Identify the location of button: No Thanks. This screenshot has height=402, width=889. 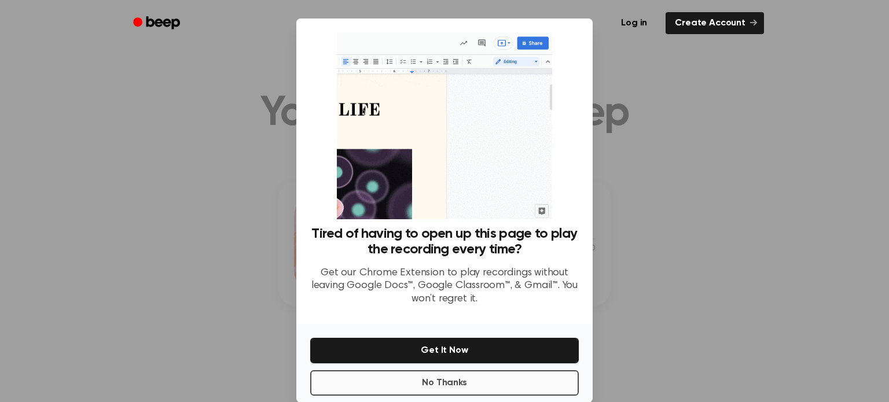
(445, 383).